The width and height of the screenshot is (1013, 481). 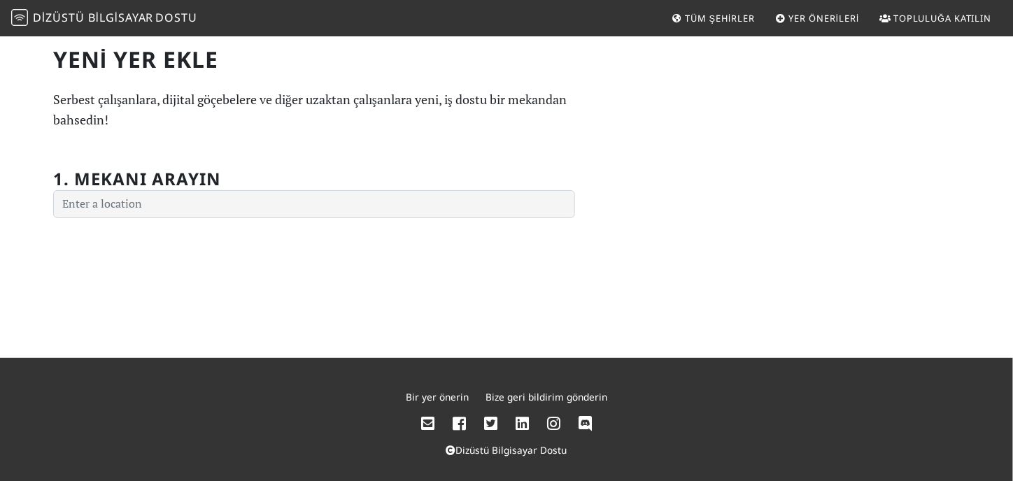 What do you see at coordinates (20, 17) in the screenshot?
I see `img: Dizüstü Bilgisayar Dostu` at bounding box center [20, 17].